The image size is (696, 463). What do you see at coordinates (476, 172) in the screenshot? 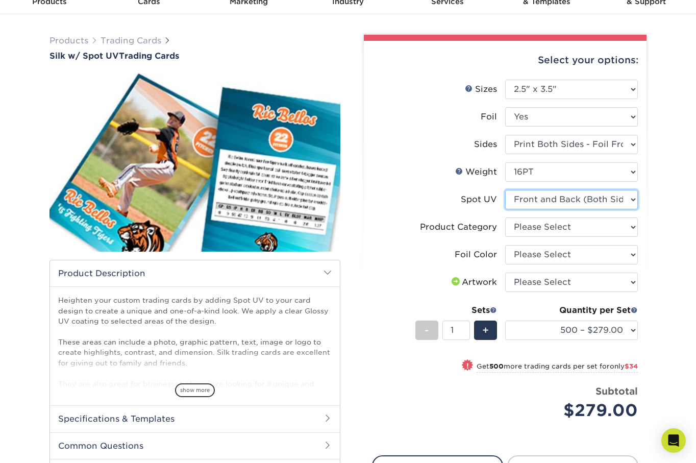
I see `div: Weight` at bounding box center [476, 172].